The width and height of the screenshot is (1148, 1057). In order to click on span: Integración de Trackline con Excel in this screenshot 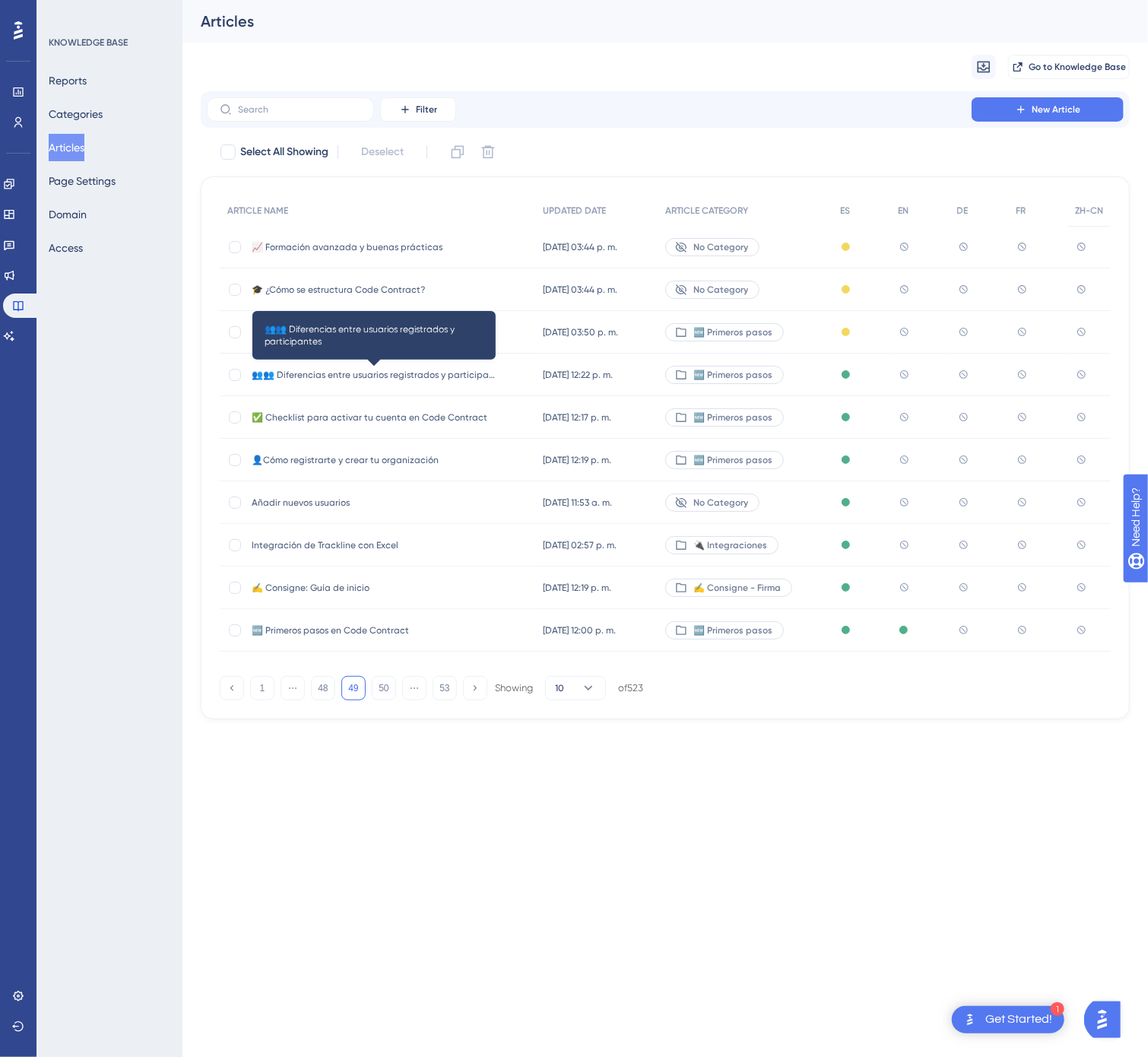, I will do `click(374, 545)`.